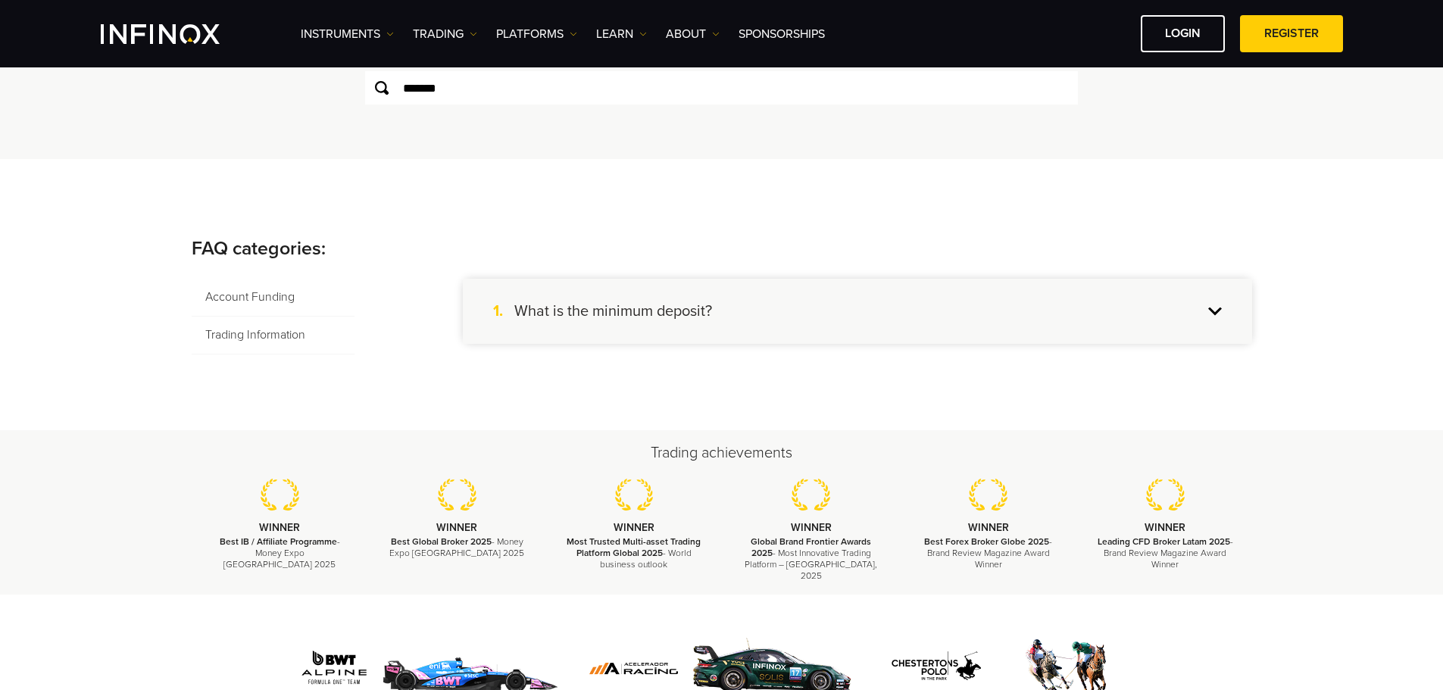  I want to click on a: Instruments, so click(347, 34).